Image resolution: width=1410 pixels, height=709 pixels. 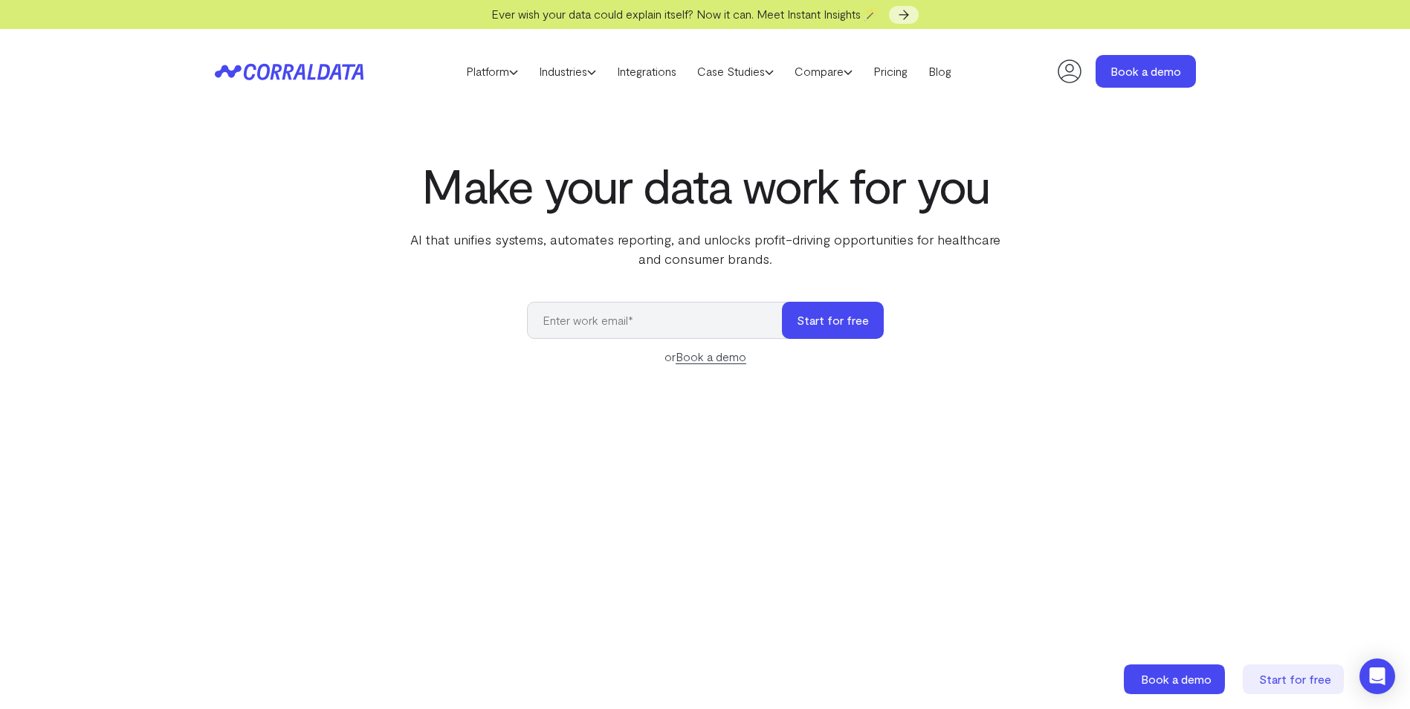 I want to click on a: Platform, so click(x=492, y=71).